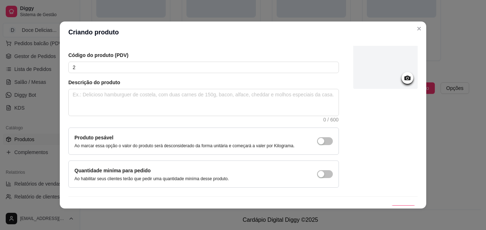 The height and width of the screenshot is (230, 486). What do you see at coordinates (204, 82) in the screenshot?
I see `article: Descrição do produto` at bounding box center [204, 82].